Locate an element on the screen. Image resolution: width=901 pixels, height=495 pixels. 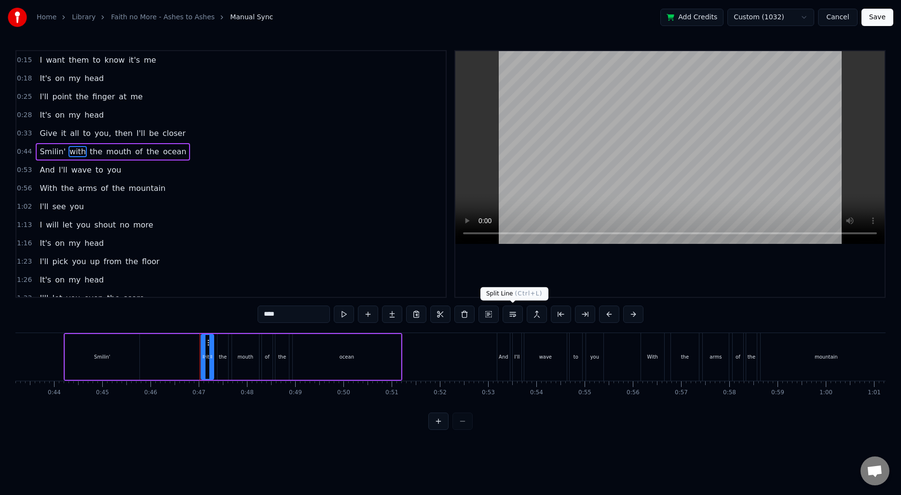
span: Give is located at coordinates (48, 133).